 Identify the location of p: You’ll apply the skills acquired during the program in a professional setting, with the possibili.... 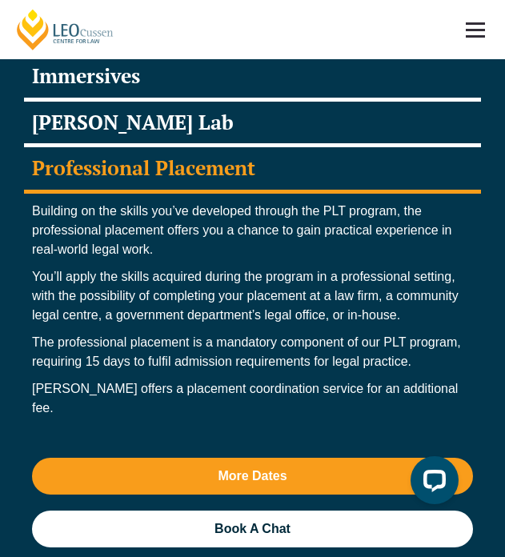
(252, 296).